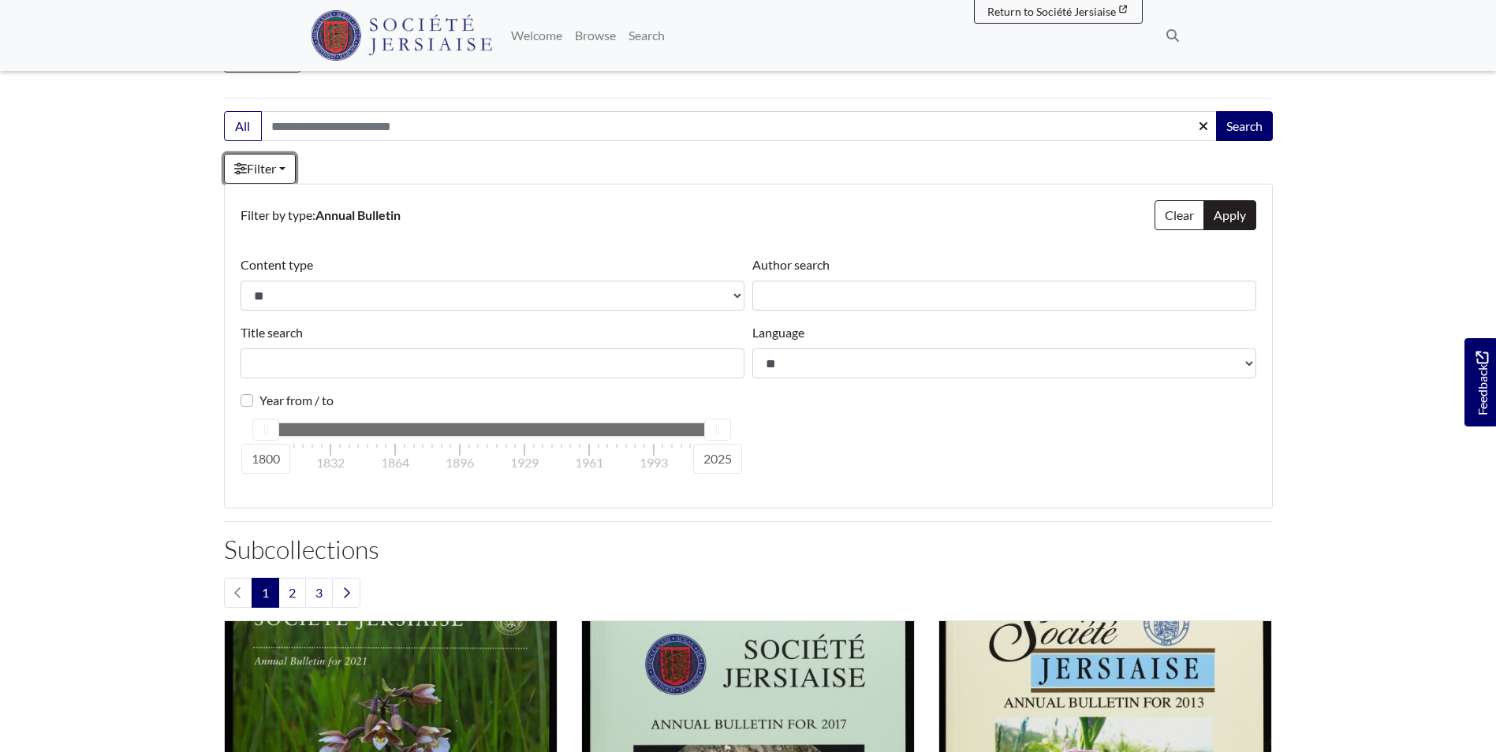 The height and width of the screenshot is (752, 1496). Describe the element at coordinates (589, 463) in the screenshot. I see `div: 1961` at that location.